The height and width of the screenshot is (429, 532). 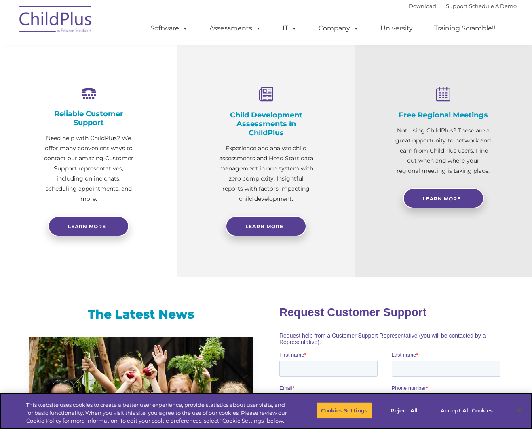 What do you see at coordinates (397, 28) in the screenshot?
I see `a: University` at bounding box center [397, 28].